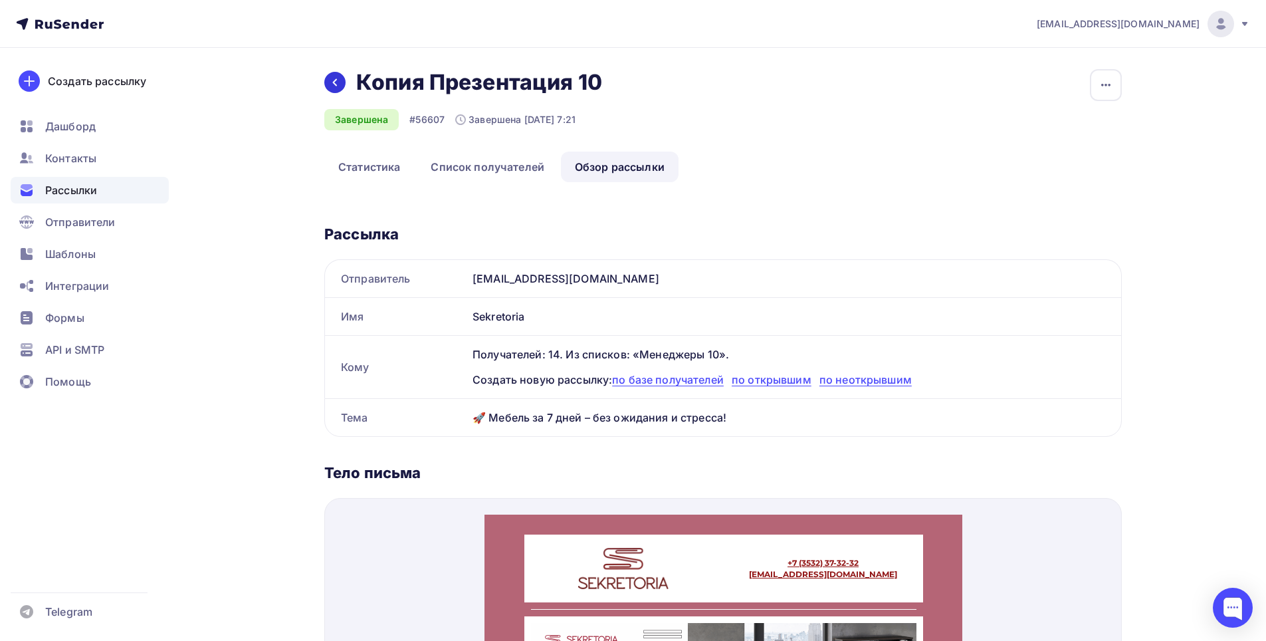 The image size is (1266, 641). Describe the element at coordinates (620, 167) in the screenshot. I see `a: Обзор рассылки` at that location.